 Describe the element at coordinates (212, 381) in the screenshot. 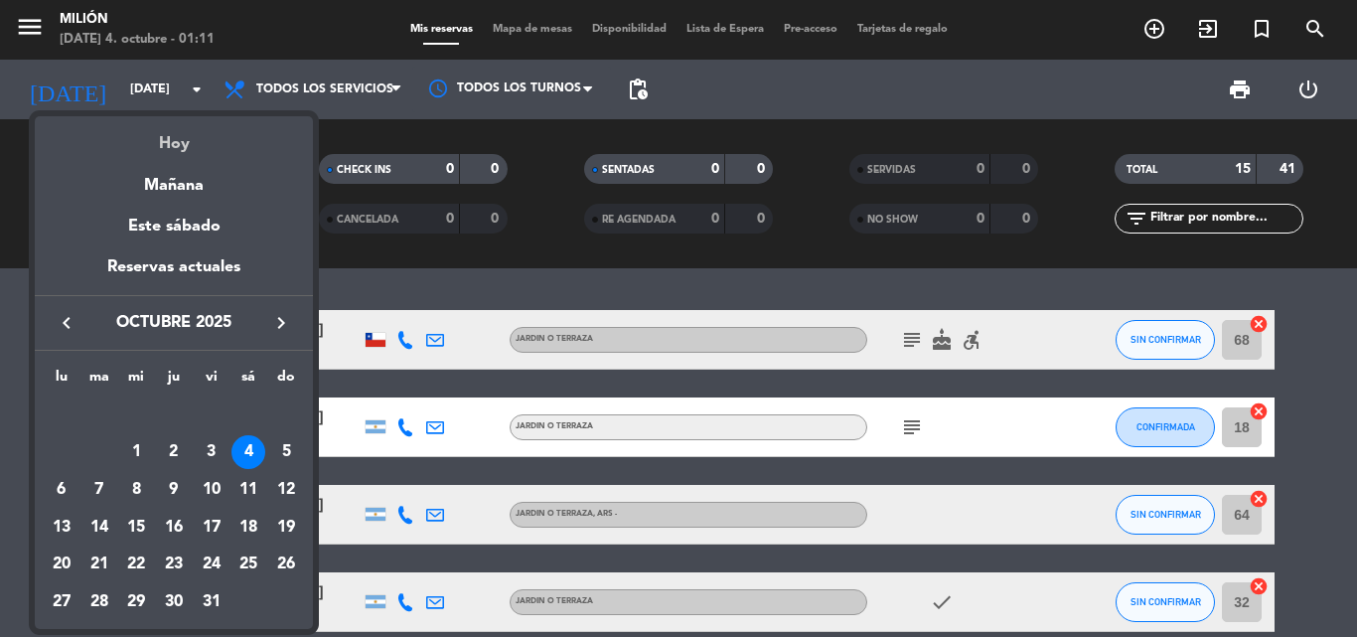

I see `th: viernes` at that location.